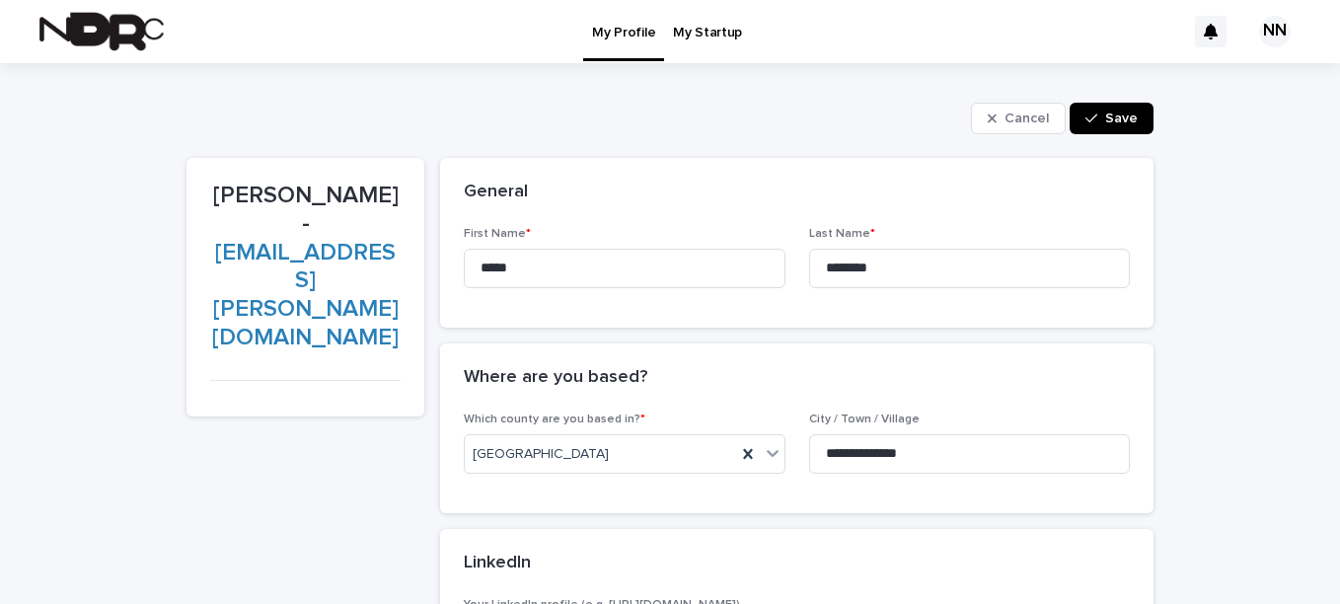 This screenshot has width=1340, height=604. Describe the element at coordinates (1121, 118) in the screenshot. I see `span: Save` at that location.